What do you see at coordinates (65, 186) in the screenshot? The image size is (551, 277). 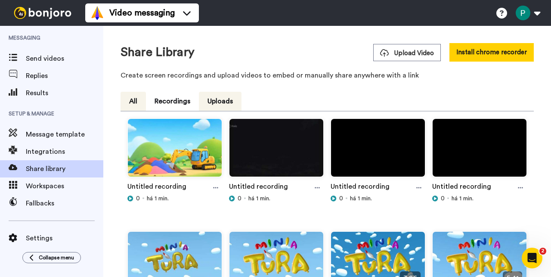 I see `span: Workspaces` at bounding box center [65, 186].